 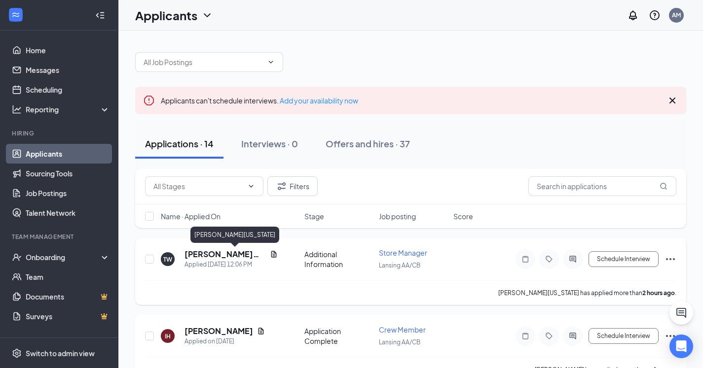 What do you see at coordinates (319, 101) in the screenshot?
I see `a: Add your availability now` at bounding box center [319, 101].